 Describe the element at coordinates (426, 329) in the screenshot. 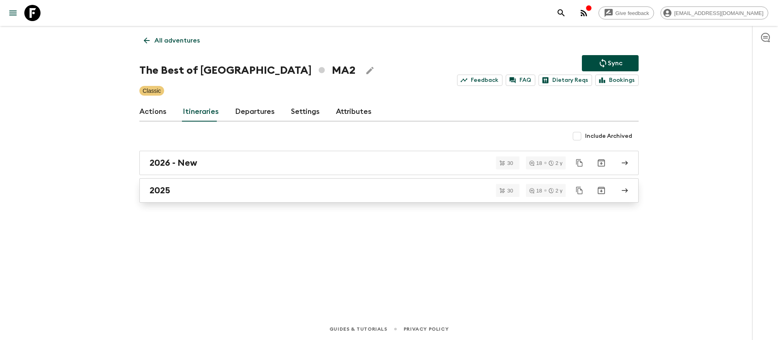

I see `a: Privacy Policy` at that location.